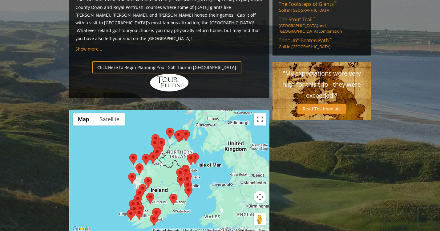  What do you see at coordinates (321, 108) in the screenshot?
I see `a: Read Testimonials` at bounding box center [321, 108].